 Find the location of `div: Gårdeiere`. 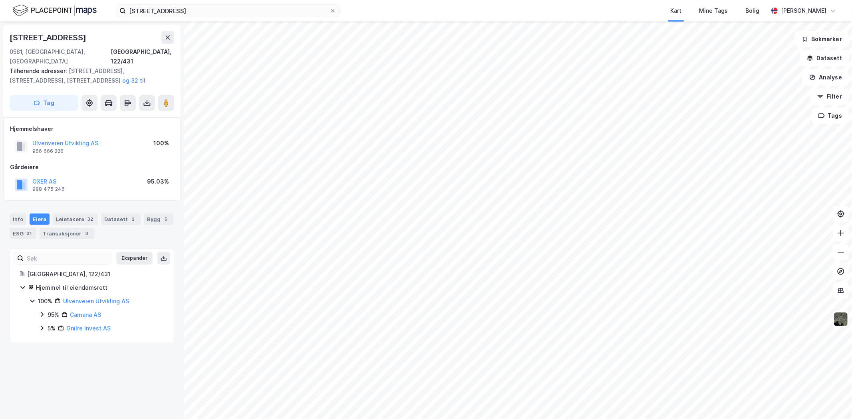

div: Gårdeiere is located at coordinates (92, 167).